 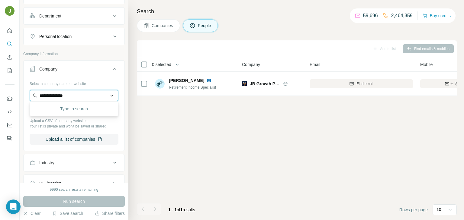 I want to click on button: HQ location, so click(x=74, y=184).